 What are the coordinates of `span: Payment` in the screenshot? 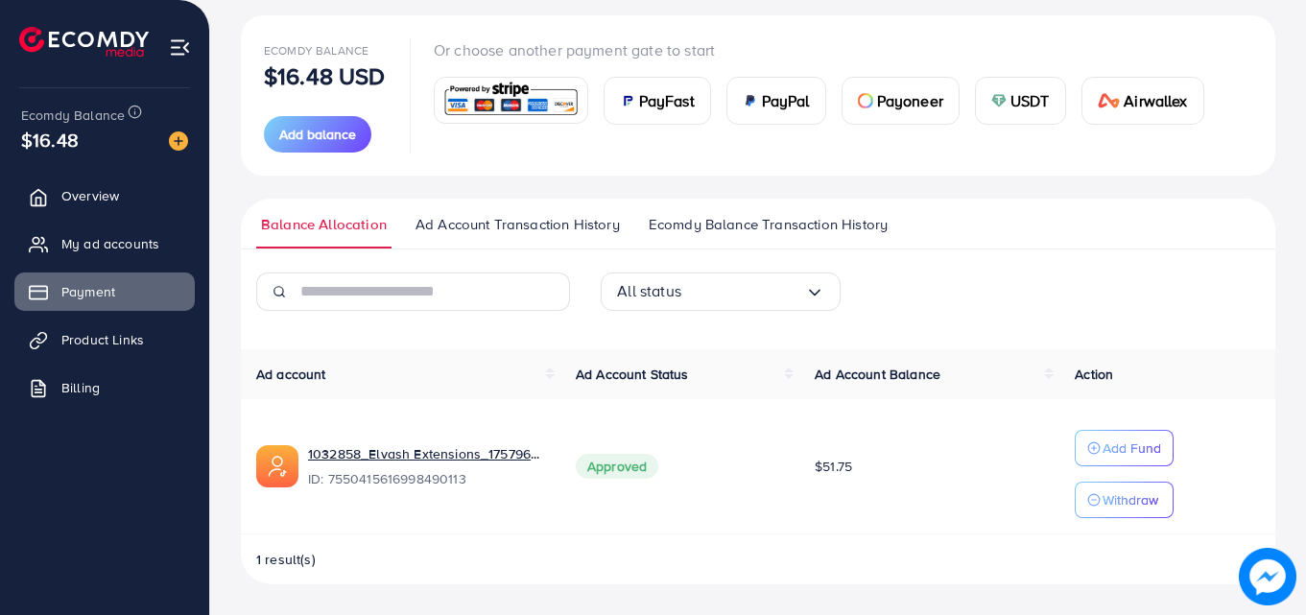 It's located at (88, 292).